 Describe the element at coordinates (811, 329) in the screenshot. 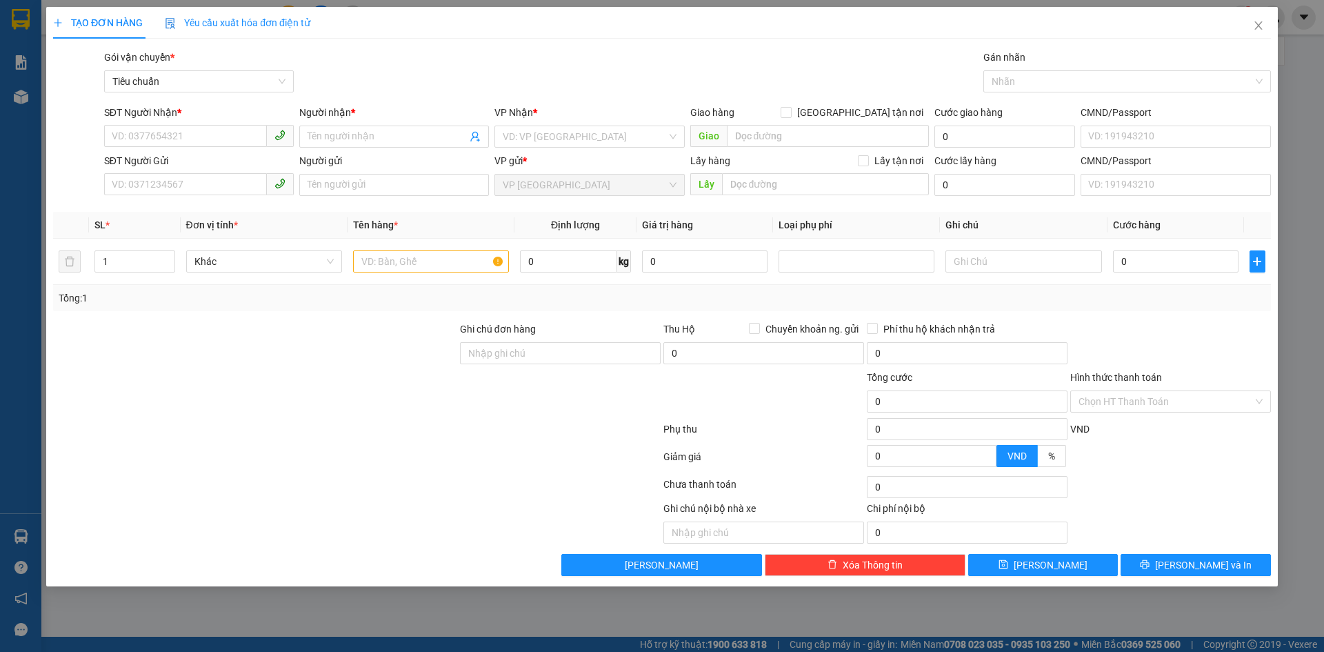

I see `span: Chuyển khoản ng. gửi` at that location.